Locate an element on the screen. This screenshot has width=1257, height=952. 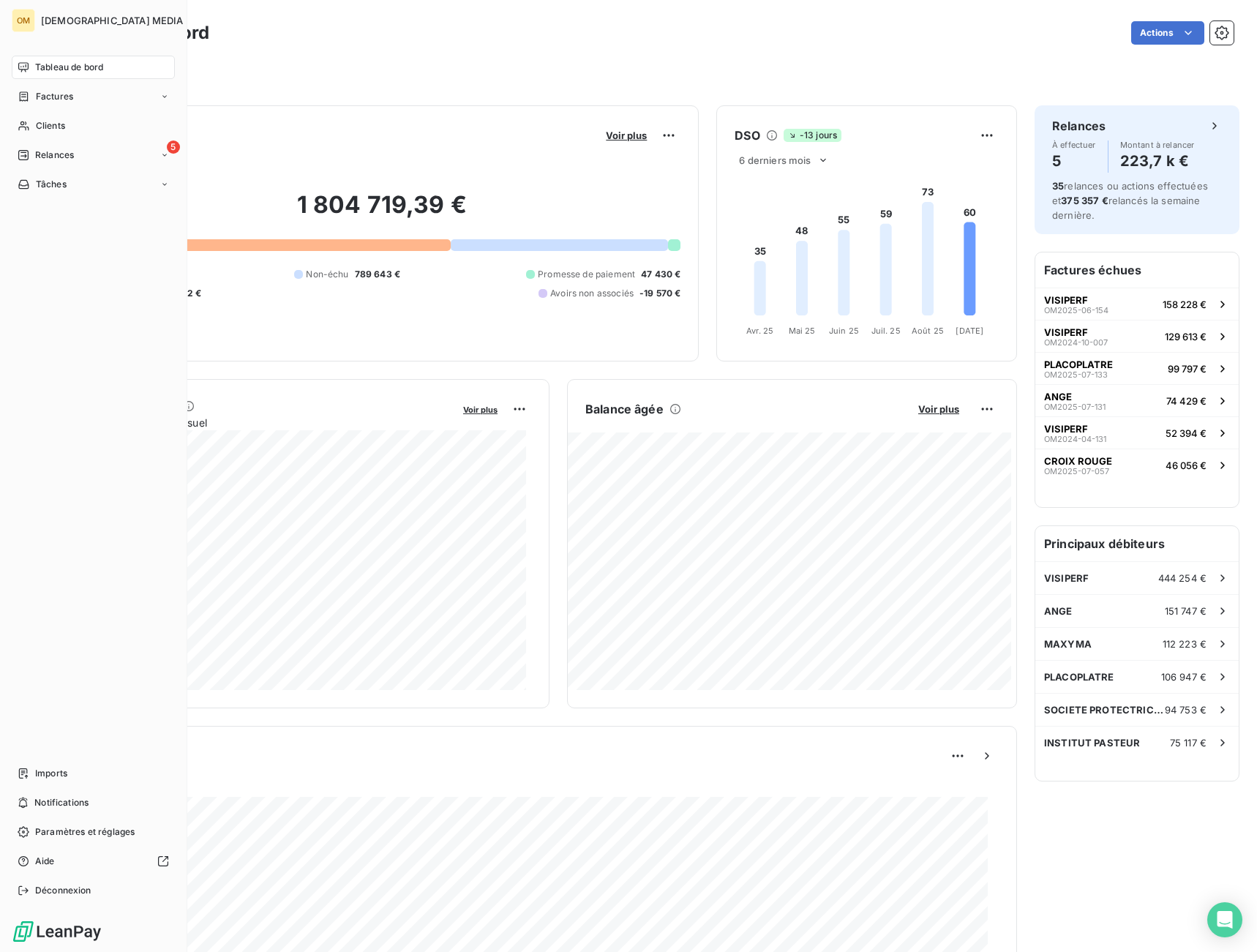
span: 112 223 € is located at coordinates (1185, 644).